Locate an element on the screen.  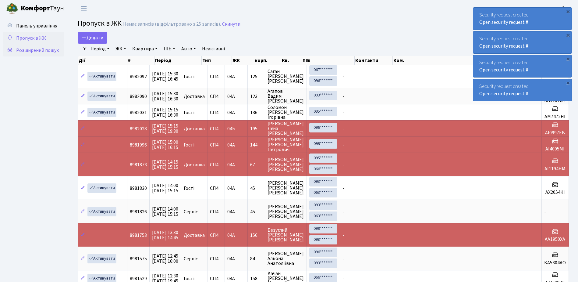
h5: АМ7472НІ is located at coordinates (556, 116).